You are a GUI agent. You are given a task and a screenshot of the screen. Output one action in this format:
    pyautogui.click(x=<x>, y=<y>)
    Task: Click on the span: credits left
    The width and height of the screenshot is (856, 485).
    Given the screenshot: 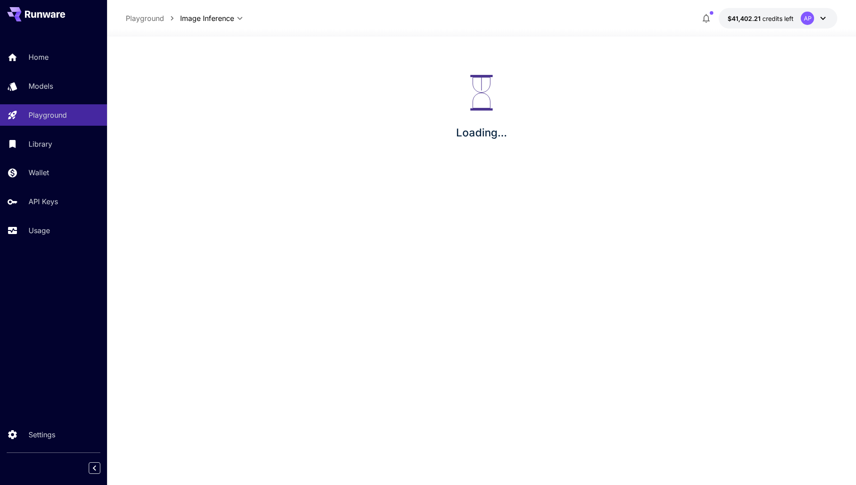 What is the action you would take?
    pyautogui.click(x=778, y=18)
    